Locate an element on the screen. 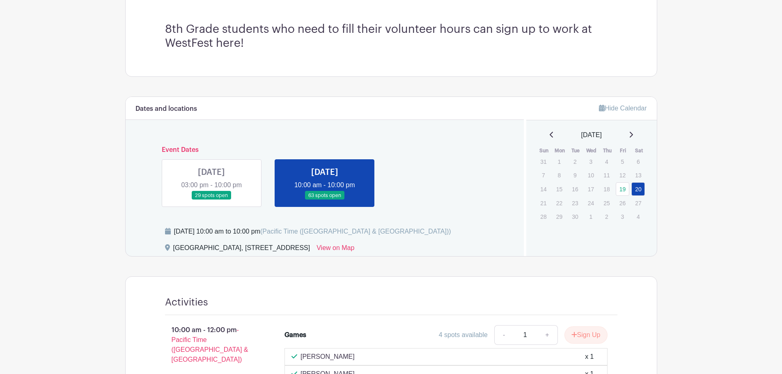 The width and height of the screenshot is (782, 374). p: 28 is located at coordinates (543, 216).